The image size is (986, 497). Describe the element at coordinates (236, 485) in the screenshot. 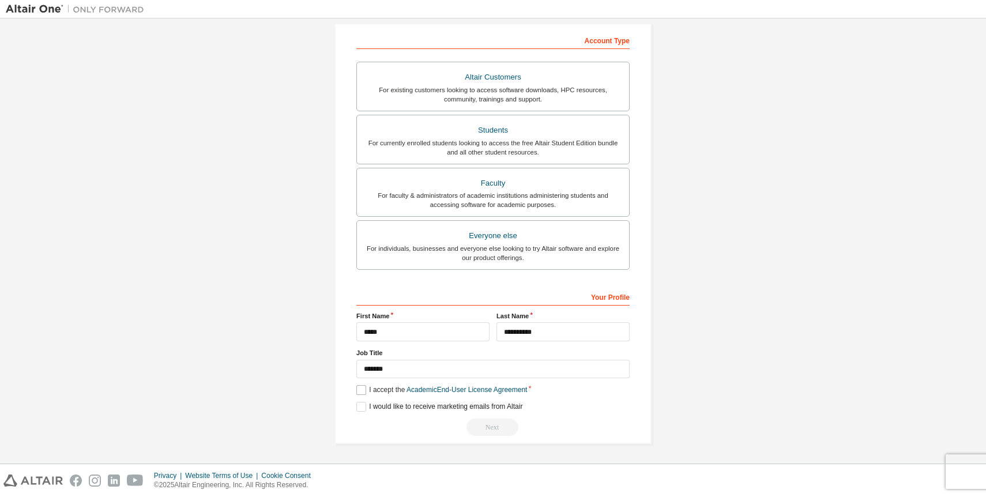

I see `p: © 2025 Altair Engineering, Inc. All Rights Reserved.` at that location.